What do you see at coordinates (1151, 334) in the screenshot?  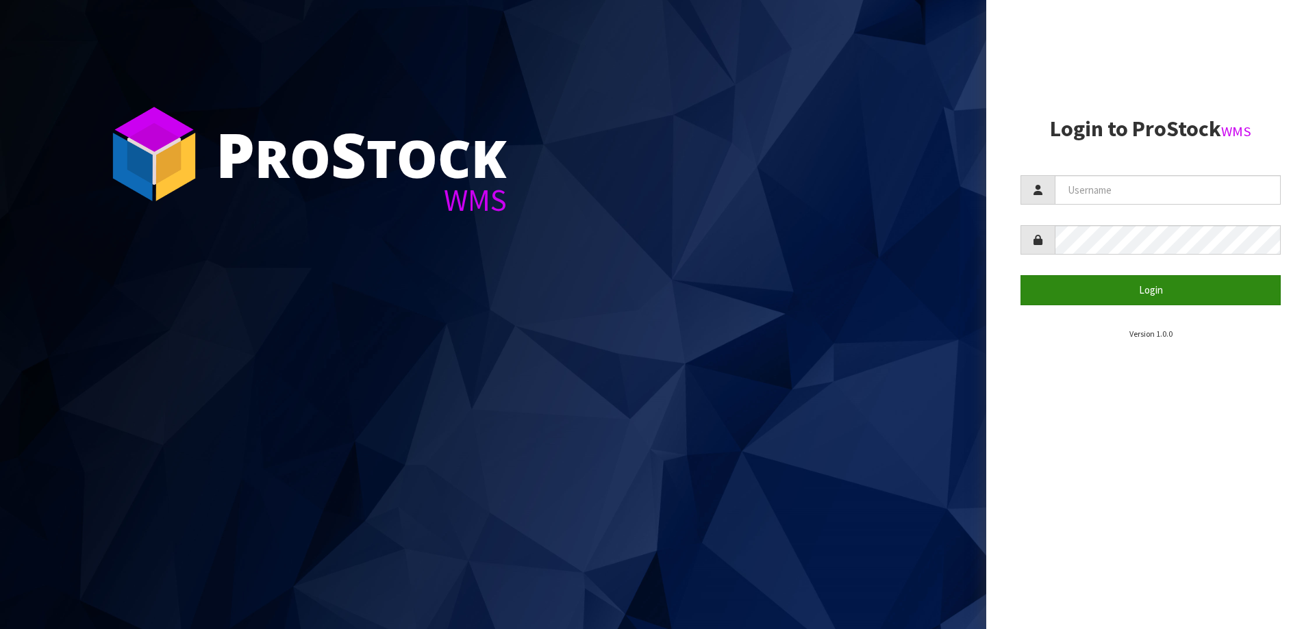 I see `small: Version 1.0.0` at bounding box center [1151, 334].